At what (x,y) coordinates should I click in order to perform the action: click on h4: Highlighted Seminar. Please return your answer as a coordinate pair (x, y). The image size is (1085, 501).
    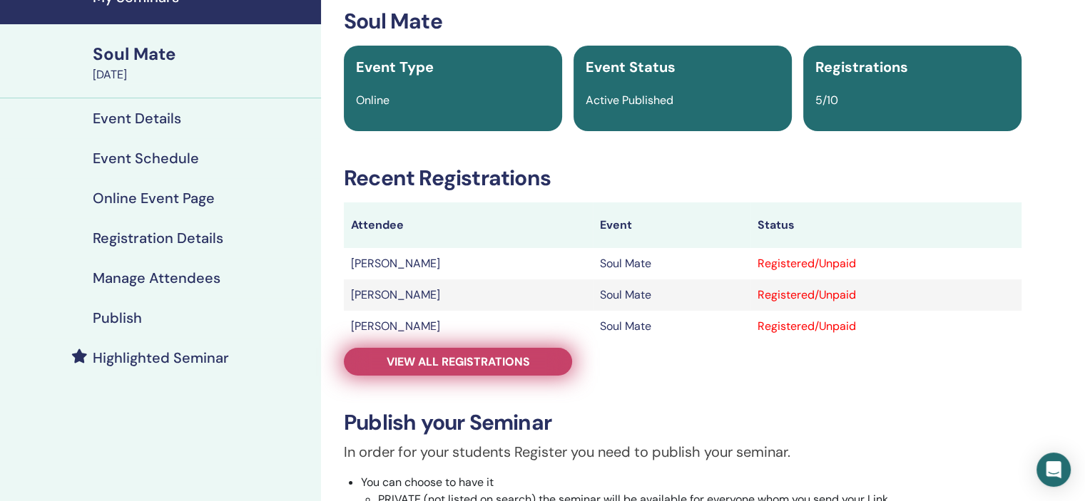
    Looking at the image, I should click on (160, 358).